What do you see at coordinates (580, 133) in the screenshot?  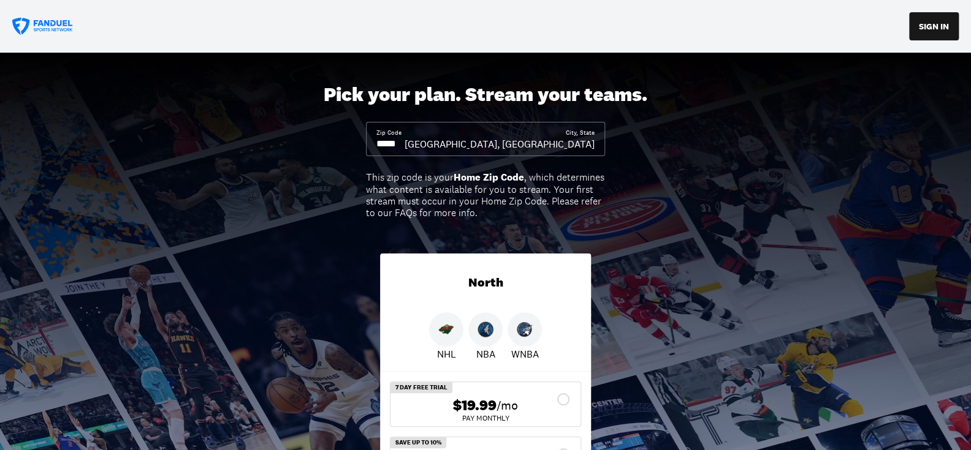 I see `div: City, State` at bounding box center [580, 133].